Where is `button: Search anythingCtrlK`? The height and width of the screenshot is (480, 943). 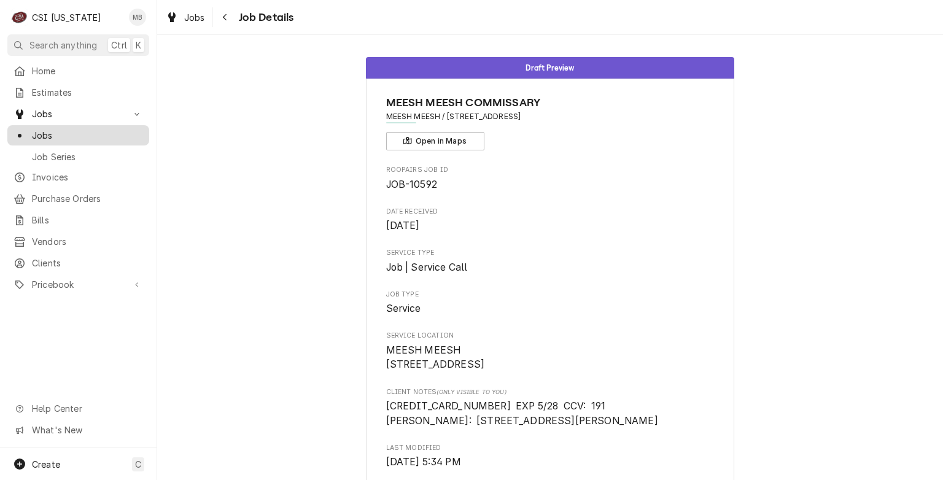 button: Search anythingCtrlK is located at coordinates (78, 45).